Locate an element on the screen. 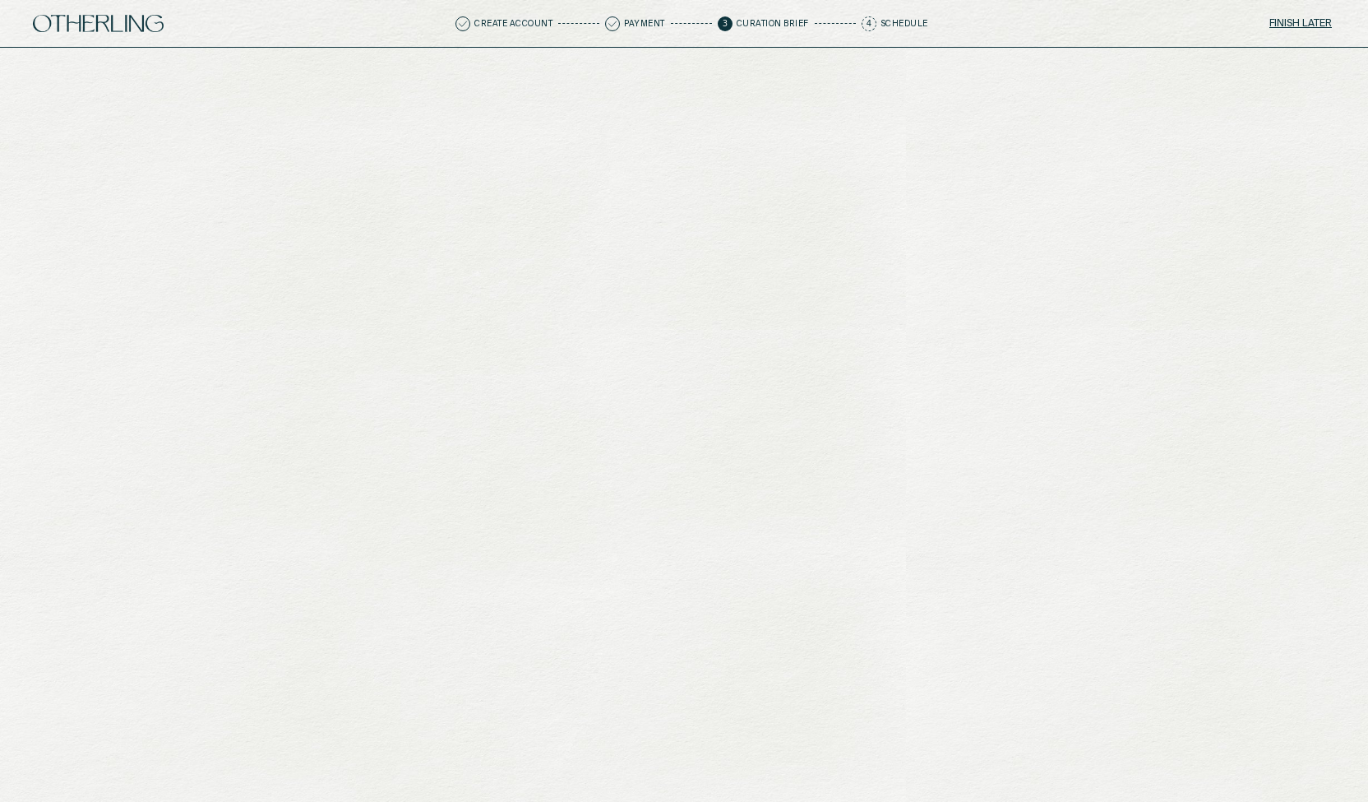 Image resolution: width=1368 pixels, height=802 pixels. span: 3 is located at coordinates (725, 24).